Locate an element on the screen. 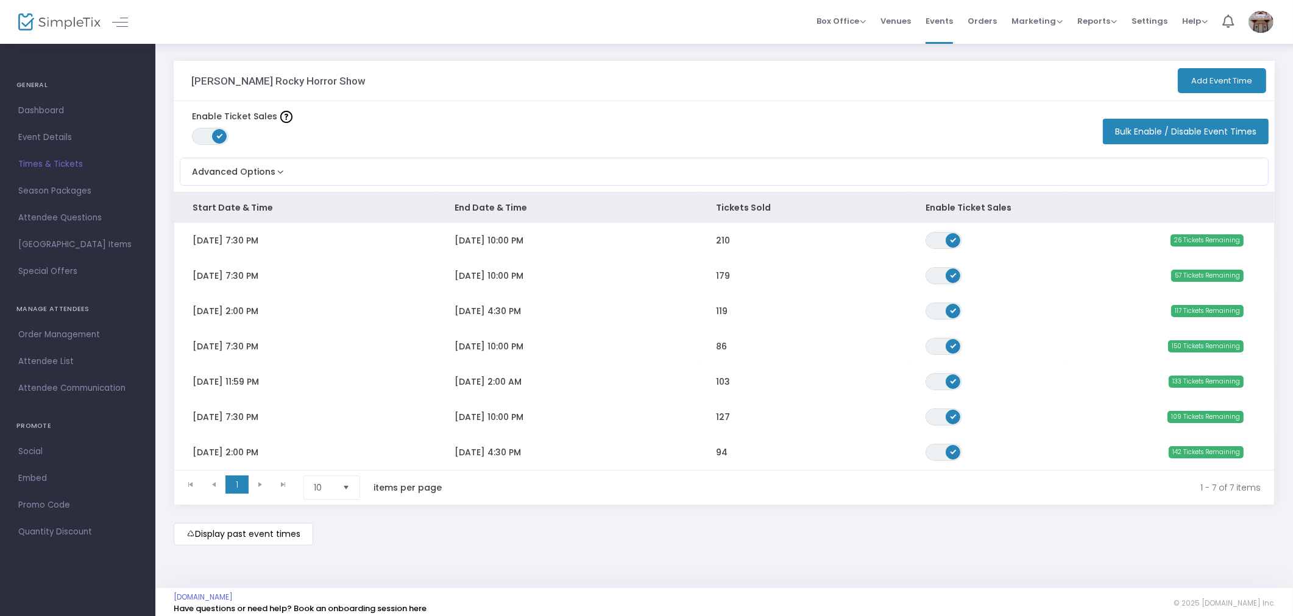  span: 133 Tickets Remaining is located at coordinates (1206, 382).